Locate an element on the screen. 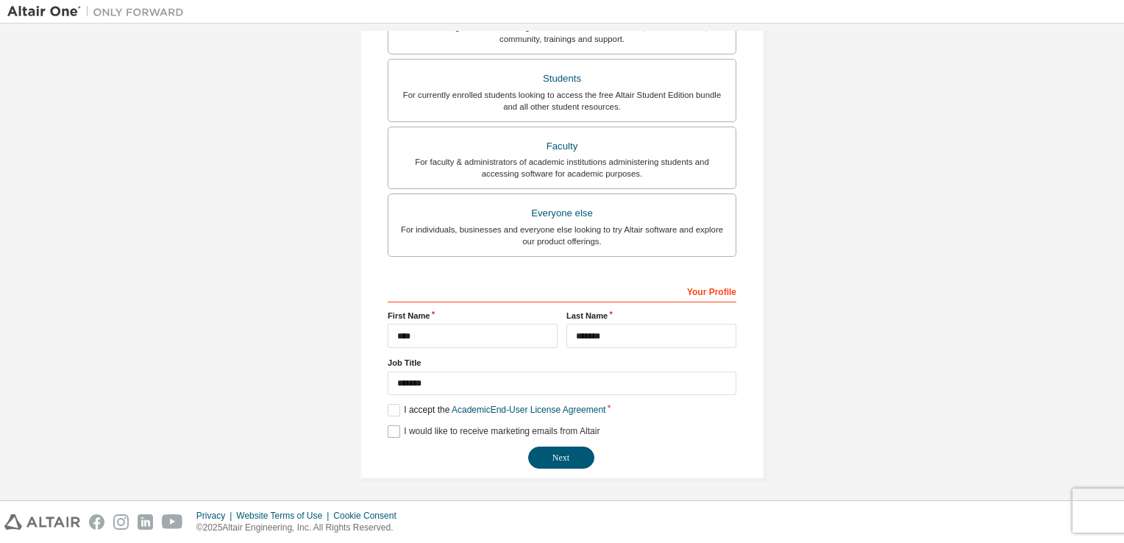  img: youtube.svg is located at coordinates (172, 522).